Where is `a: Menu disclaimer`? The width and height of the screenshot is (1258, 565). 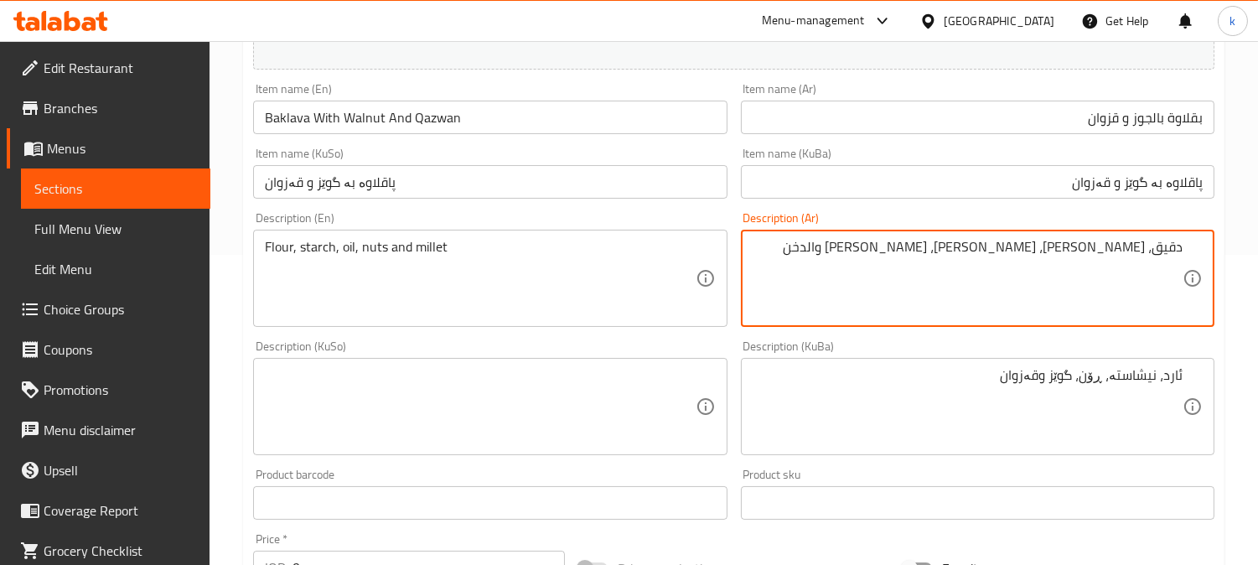
a: Menu disclaimer is located at coordinates (108, 430).